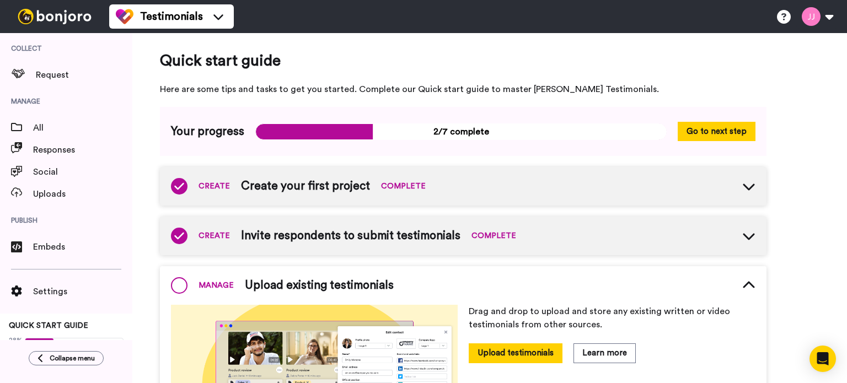  Describe the element at coordinates (207, 132) in the screenshot. I see `span: Your progress` at that location.